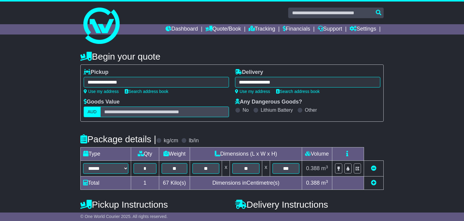 The image size is (464, 221). Describe the element at coordinates (106, 154) in the screenshot. I see `td: Type` at that location.